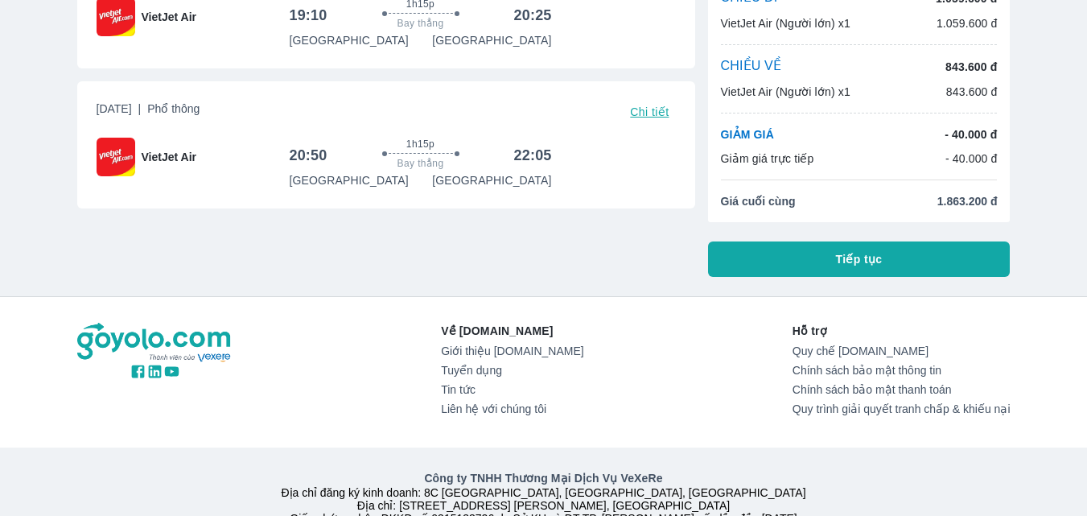 This screenshot has height=516, width=1087. Describe the element at coordinates (308, 15) in the screenshot. I see `h6: 19:10` at that location.